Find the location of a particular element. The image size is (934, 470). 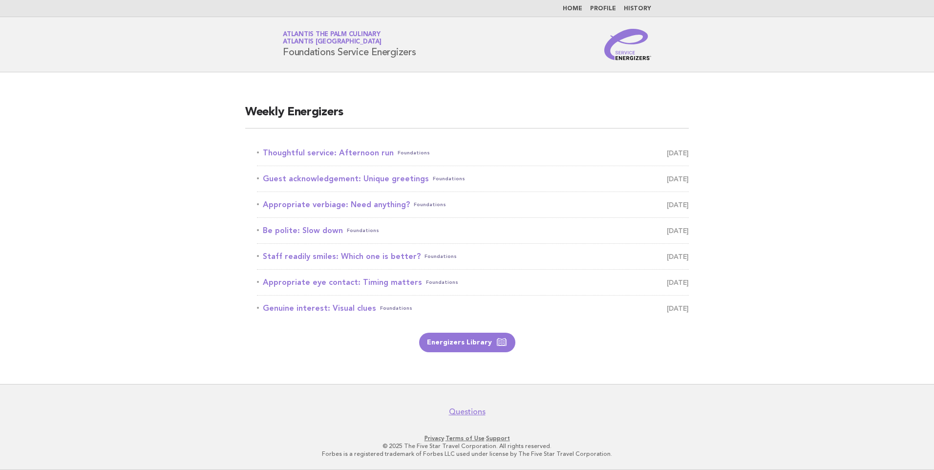

a: Terms of Use is located at coordinates (465, 438).